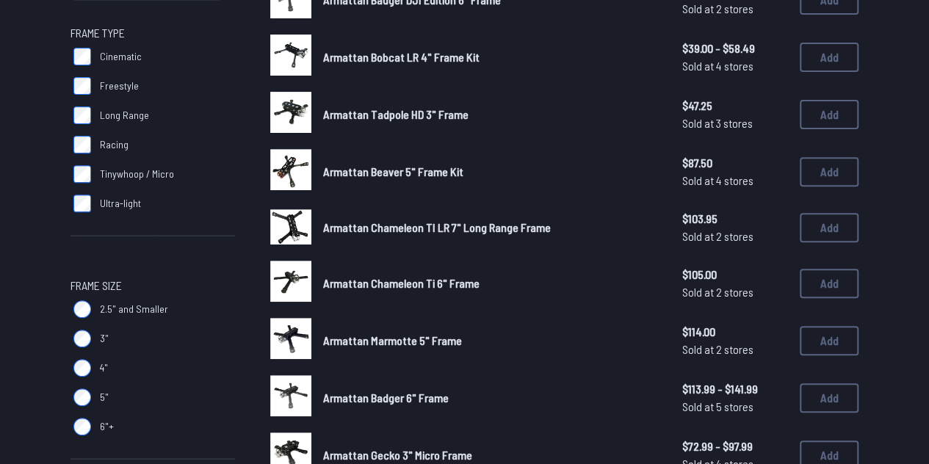 The image size is (929, 464). What do you see at coordinates (490, 283) in the screenshot?
I see `a: Armattan Chameleon Ti 6" Frame` at bounding box center [490, 283].